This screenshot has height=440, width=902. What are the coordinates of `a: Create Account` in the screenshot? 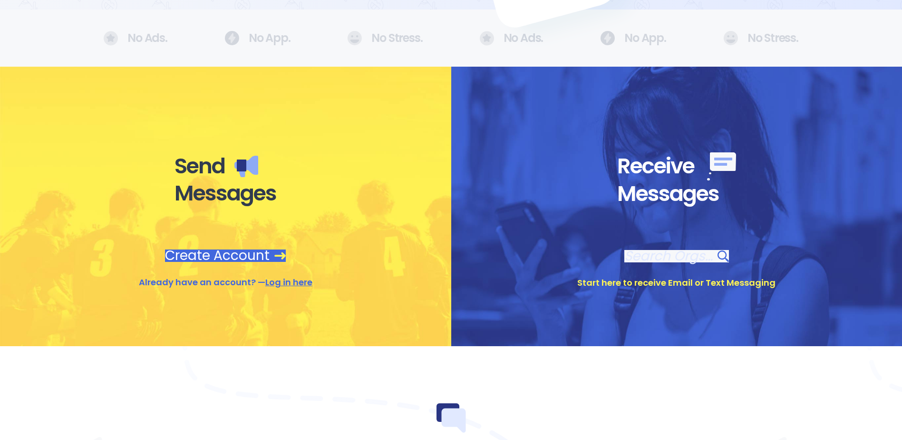 It's located at (225, 255).